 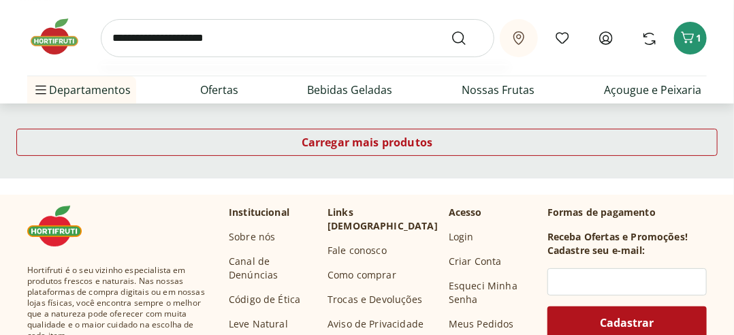 I want to click on a: Como comprar, so click(x=361, y=275).